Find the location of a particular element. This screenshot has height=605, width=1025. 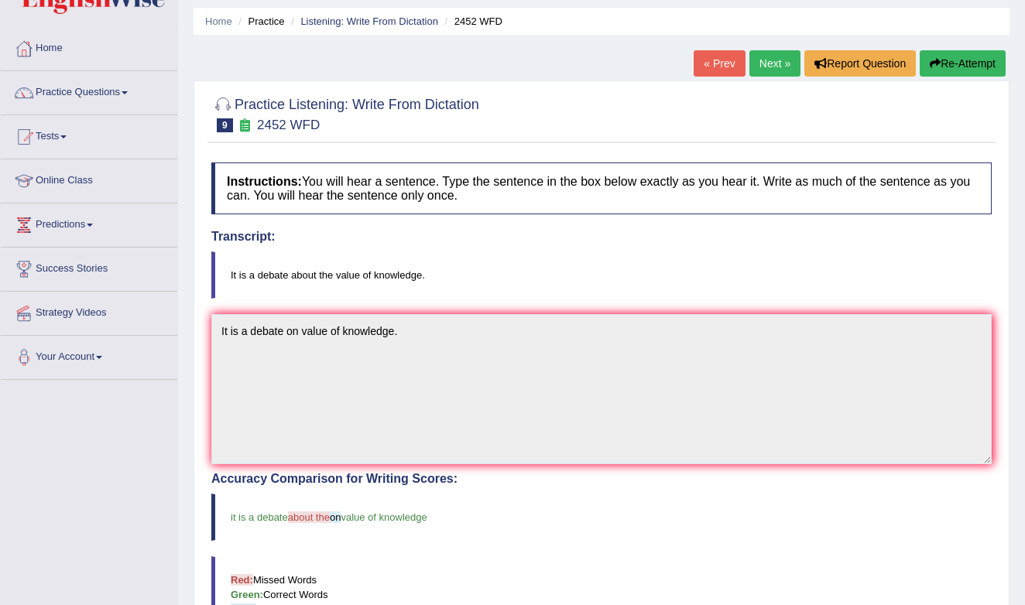

a: Listening: Write From Dictation is located at coordinates (369, 21).